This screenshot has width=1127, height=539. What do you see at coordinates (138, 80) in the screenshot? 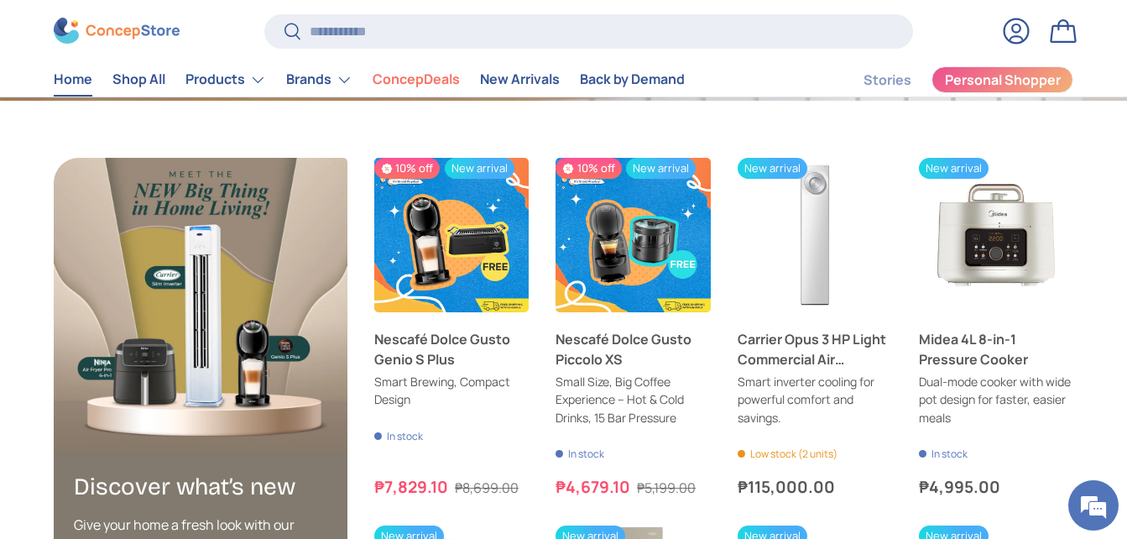
I see `a: Shop All` at bounding box center [138, 80].